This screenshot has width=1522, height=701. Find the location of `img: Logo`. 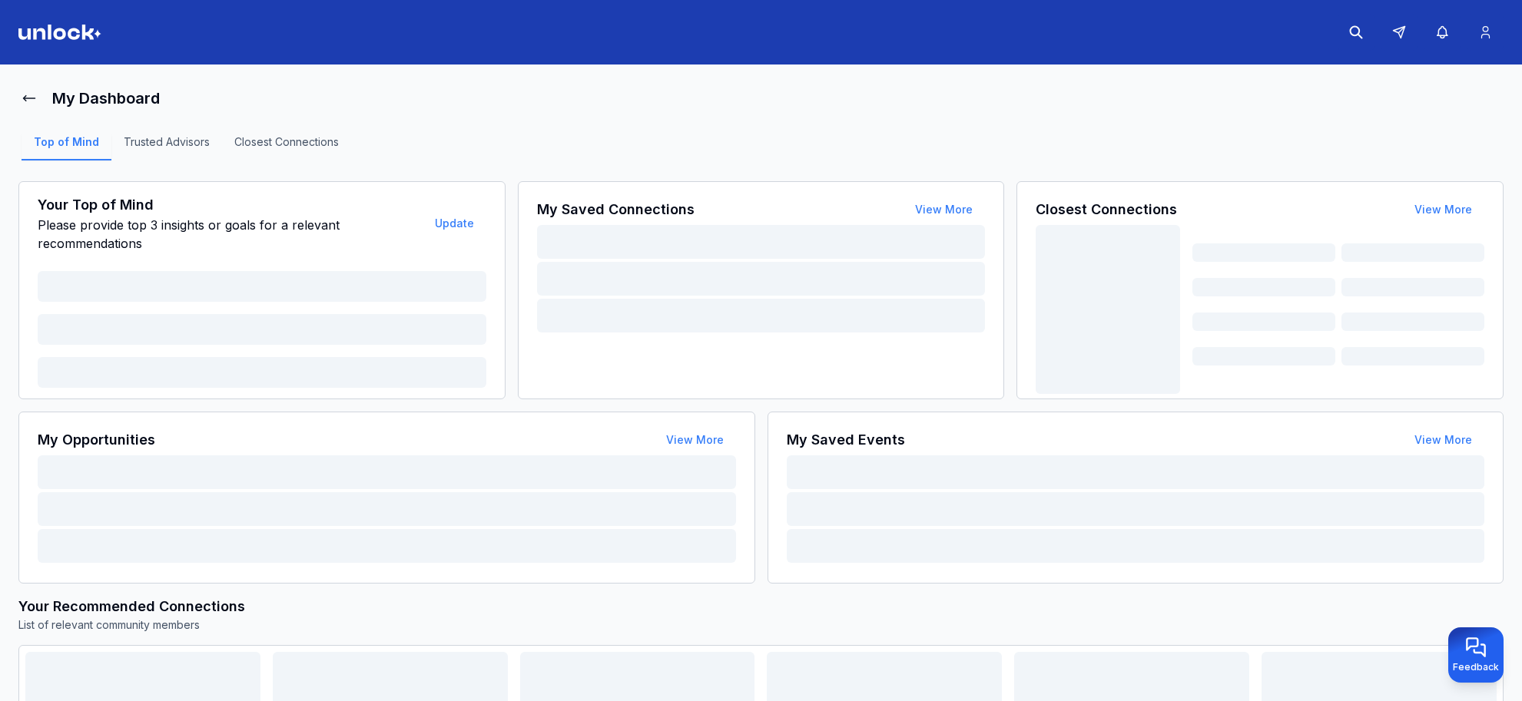

img: Logo is located at coordinates (60, 32).